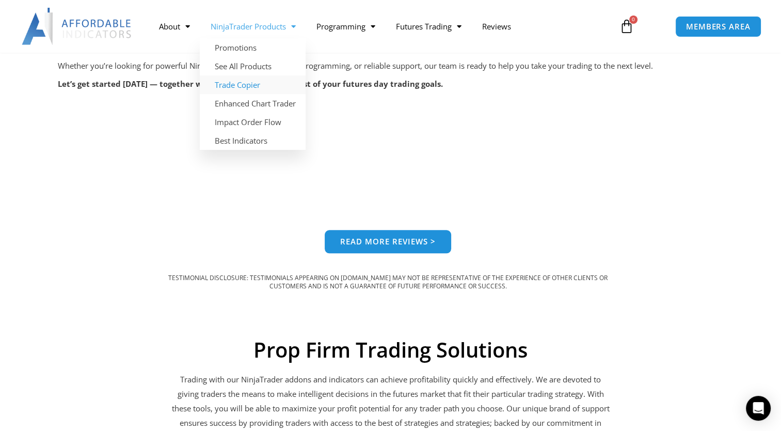 The width and height of the screenshot is (781, 431). Describe the element at coordinates (428, 26) in the screenshot. I see `a: Futures Trading` at that location.